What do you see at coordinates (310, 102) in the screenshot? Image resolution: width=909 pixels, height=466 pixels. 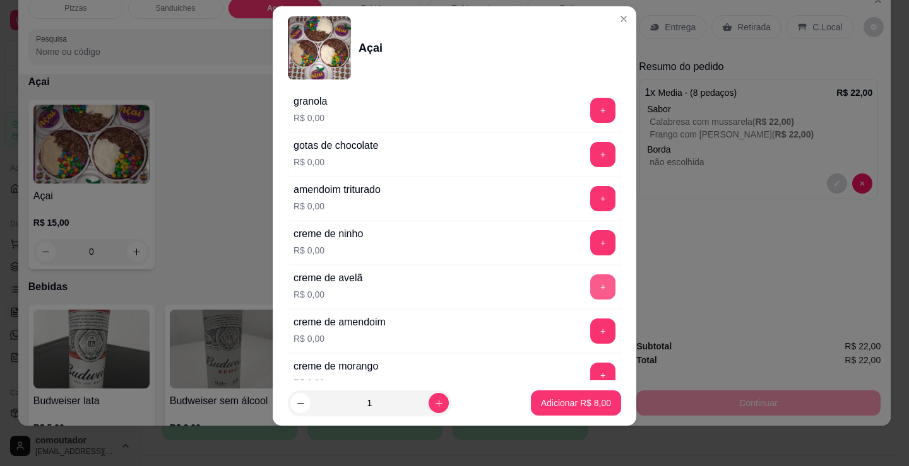 I see `div: granola` at bounding box center [310, 102].